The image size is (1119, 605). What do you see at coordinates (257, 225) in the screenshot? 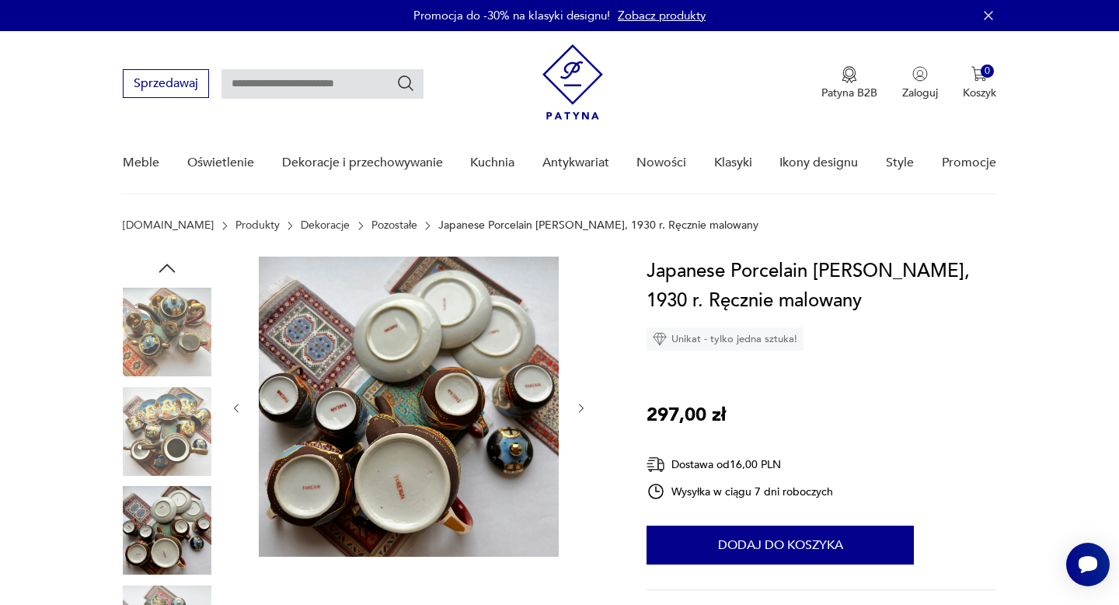
I see `a: Produkty` at bounding box center [257, 225].